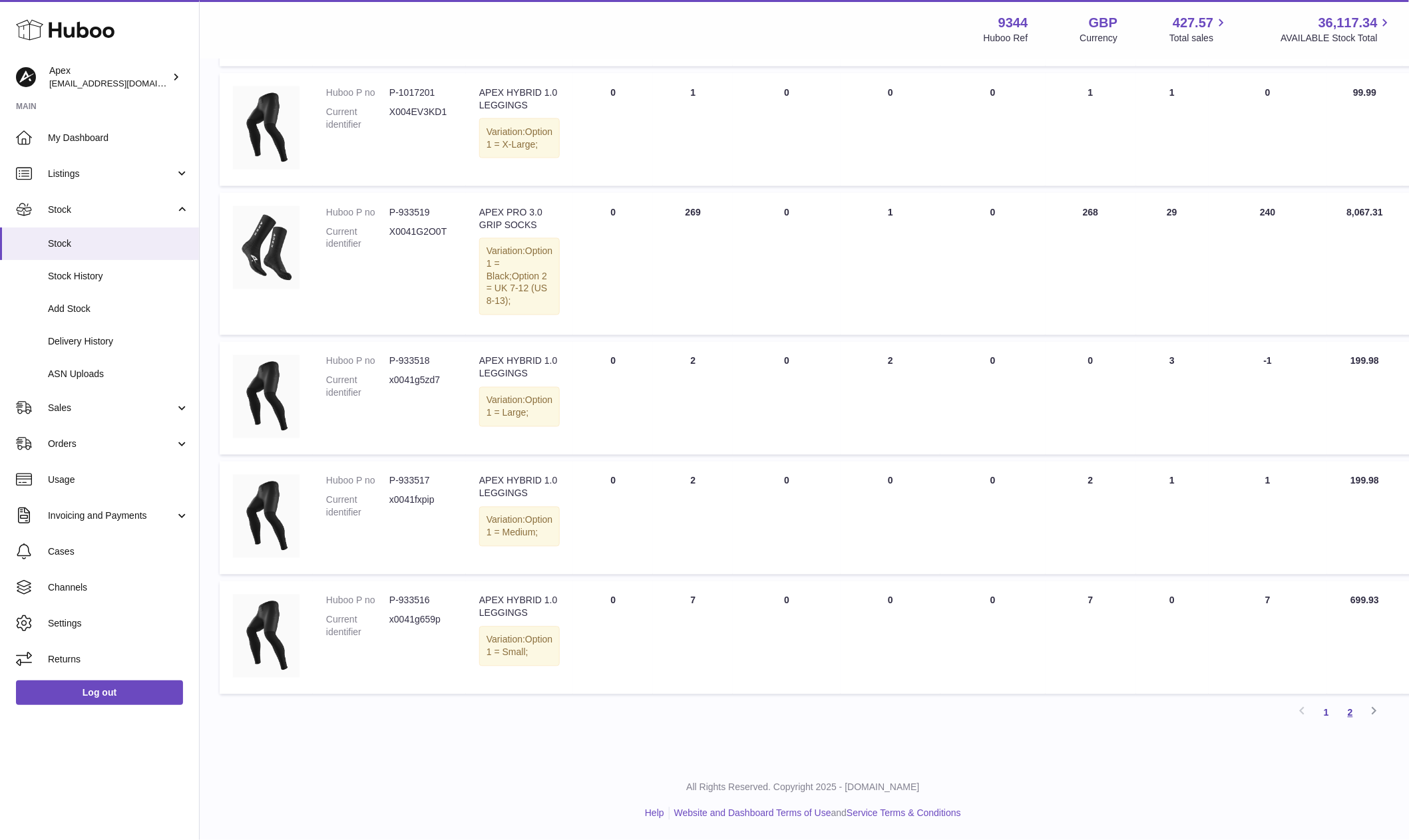 This screenshot has width=1409, height=840. I want to click on a: 427.57 Total sales, so click(1198, 29).